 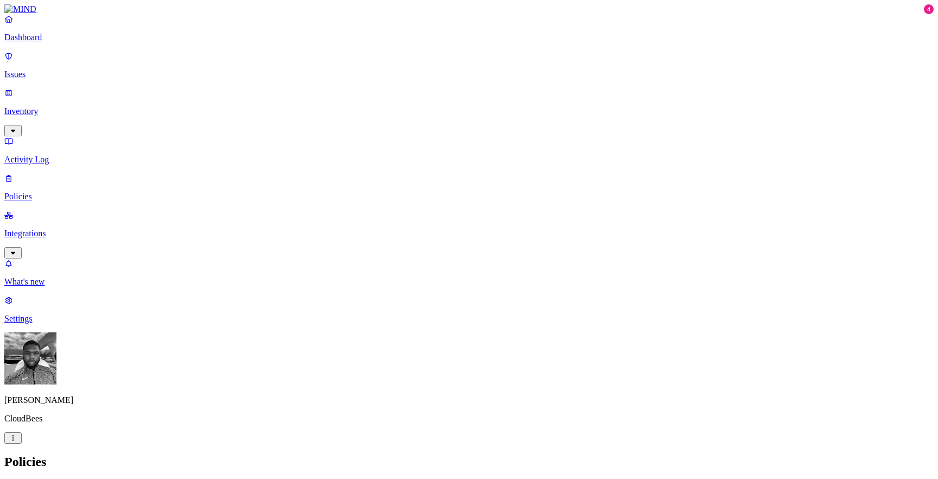 What do you see at coordinates (469, 111) in the screenshot?
I see `a: Inventory` at bounding box center [469, 111].